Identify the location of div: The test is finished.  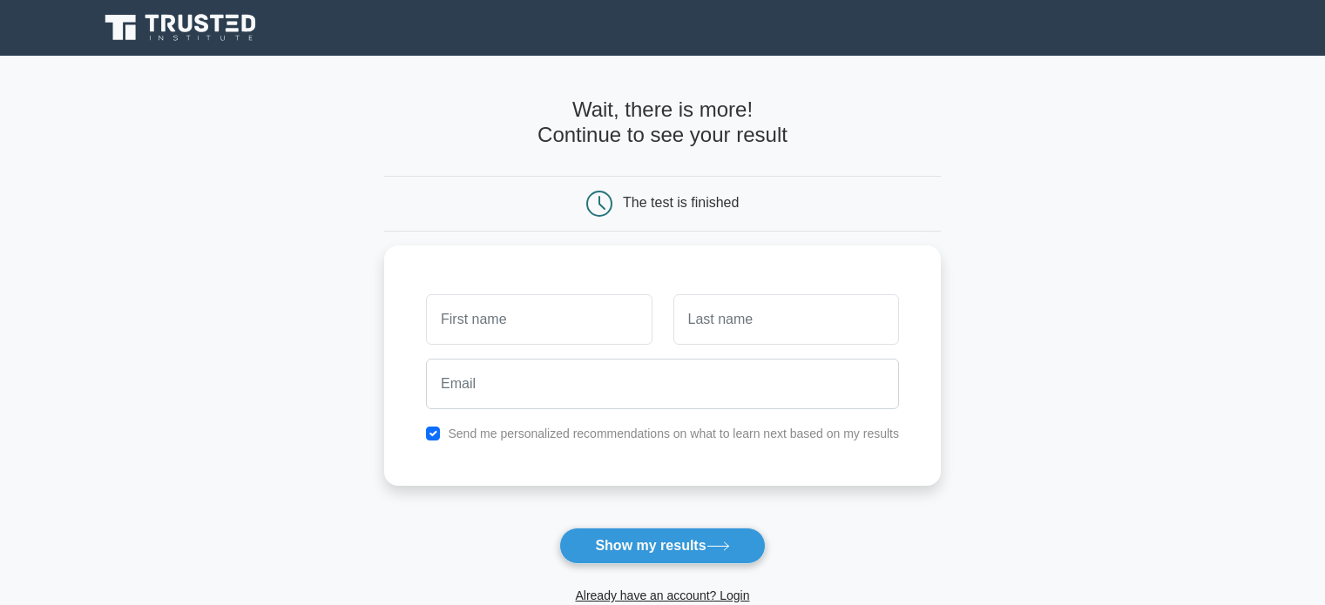
(680, 202).